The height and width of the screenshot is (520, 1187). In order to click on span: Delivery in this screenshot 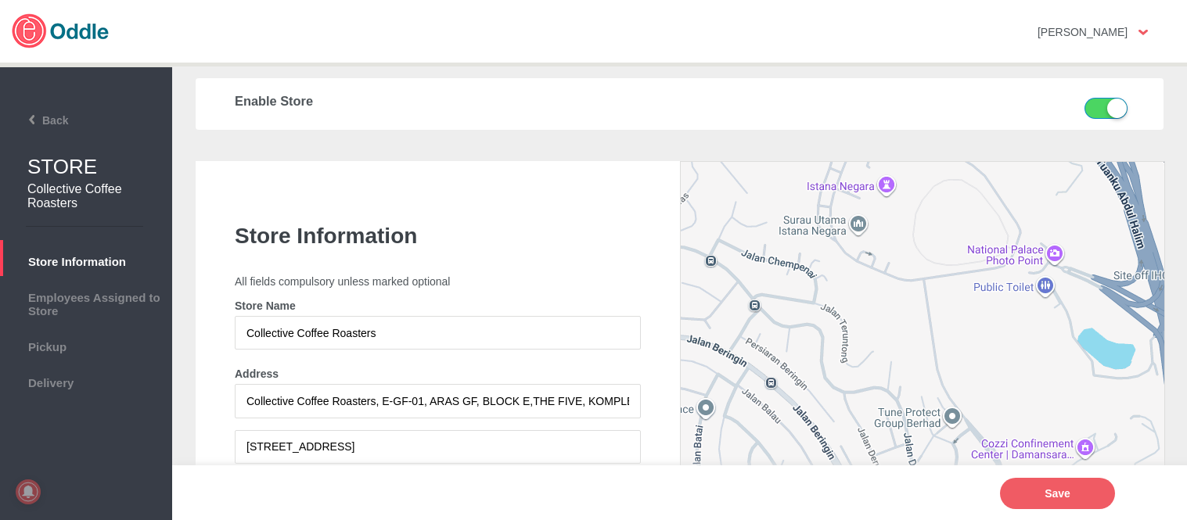, I will do `click(86, 381)`.